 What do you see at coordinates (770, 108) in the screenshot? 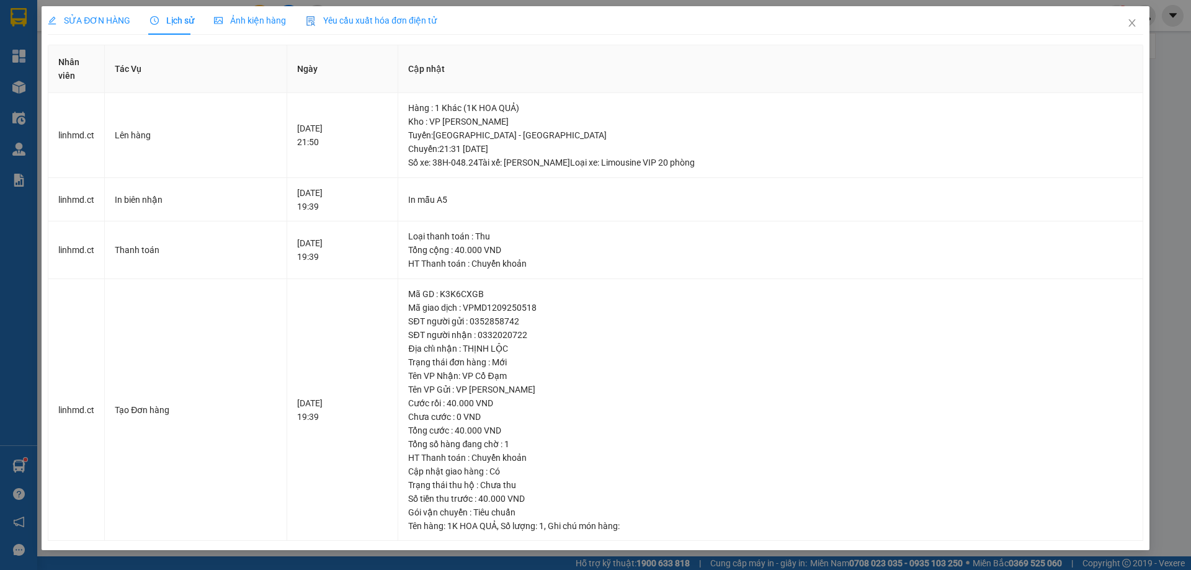
I see `div: Hàng : 1 Khác (1K HOA QUẢ)` at bounding box center [770, 108].